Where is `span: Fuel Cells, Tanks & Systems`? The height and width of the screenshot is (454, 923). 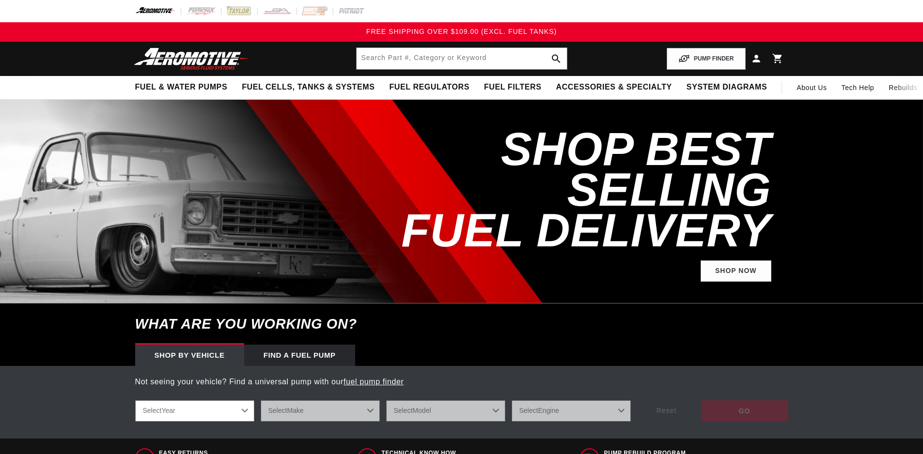 span: Fuel Cells, Tanks & Systems is located at coordinates (308, 87).